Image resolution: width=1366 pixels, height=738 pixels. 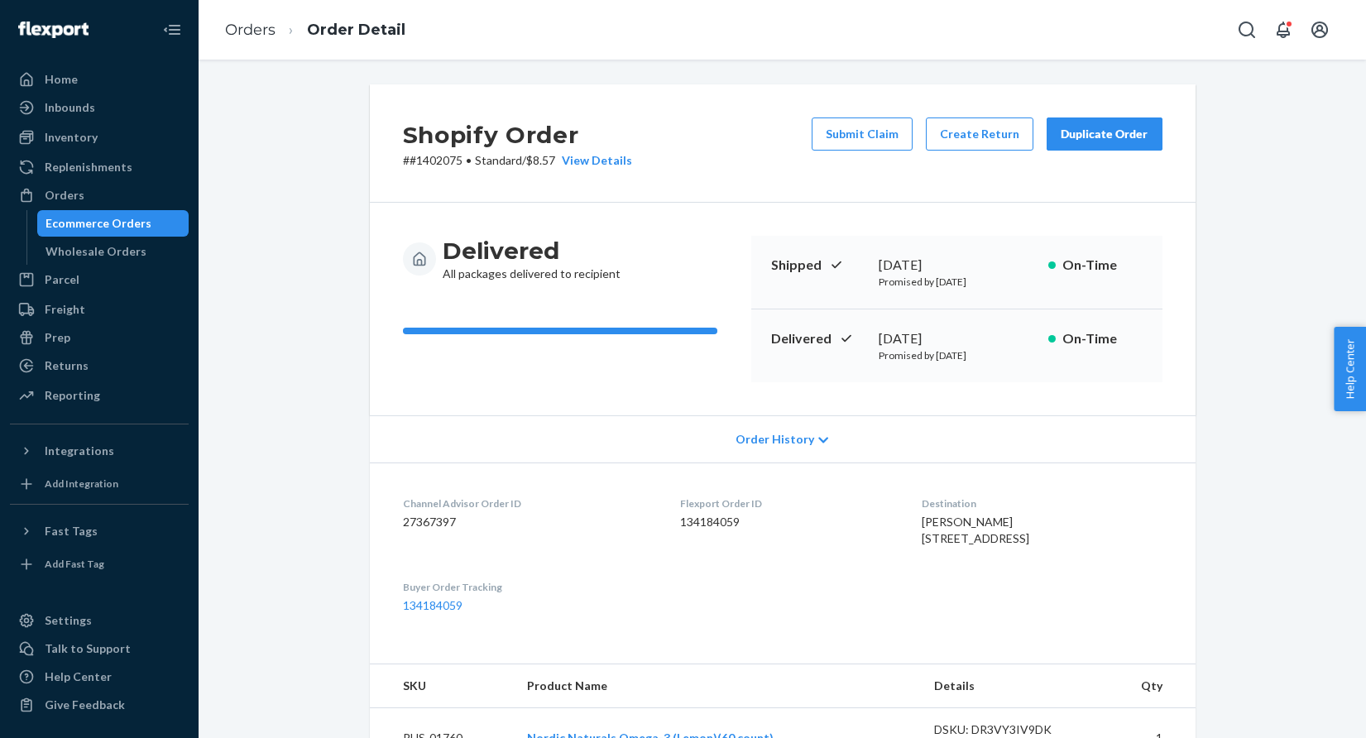 What do you see at coordinates (1041, 503) in the screenshot?
I see `dt: Destination` at bounding box center [1041, 503].